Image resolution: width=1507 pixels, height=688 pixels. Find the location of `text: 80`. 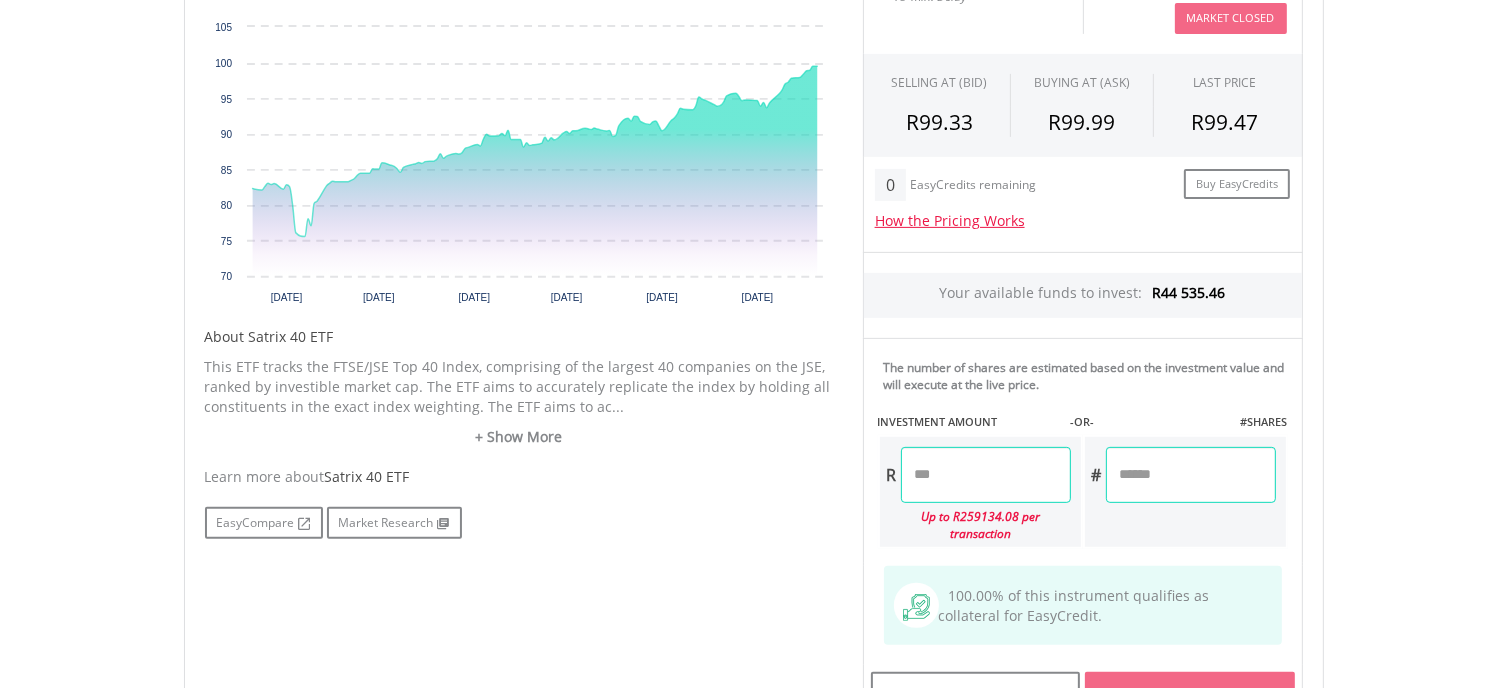

text: 80 is located at coordinates (226, 205).